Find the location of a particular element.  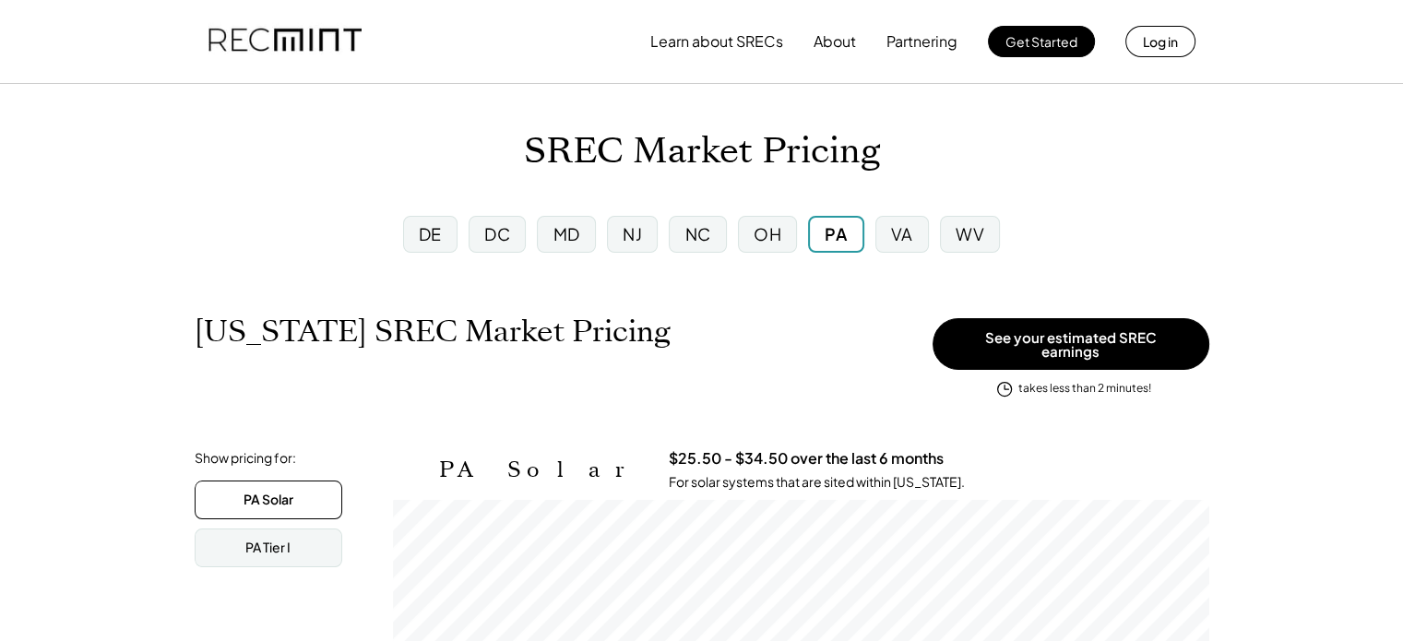

button: Partnering is located at coordinates (921, 42).